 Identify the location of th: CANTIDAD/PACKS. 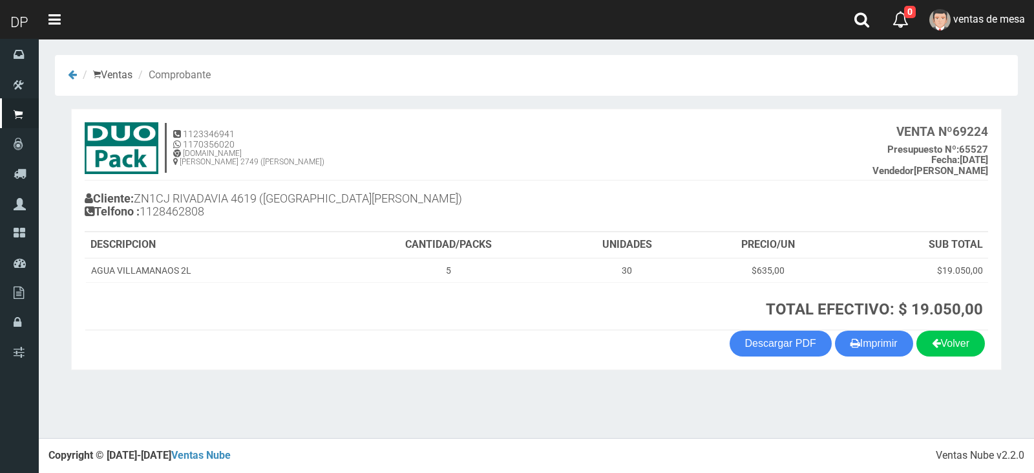
(448, 245).